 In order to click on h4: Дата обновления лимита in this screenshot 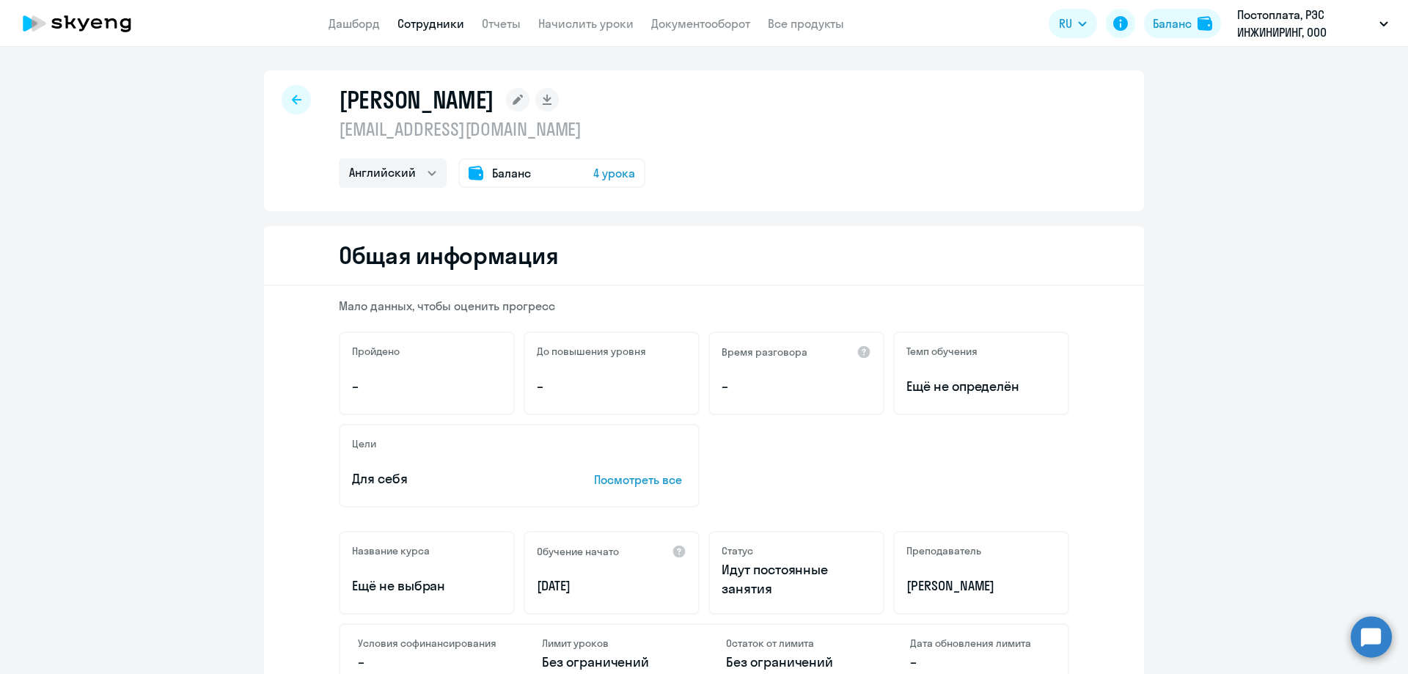, I will do `click(980, 643)`.